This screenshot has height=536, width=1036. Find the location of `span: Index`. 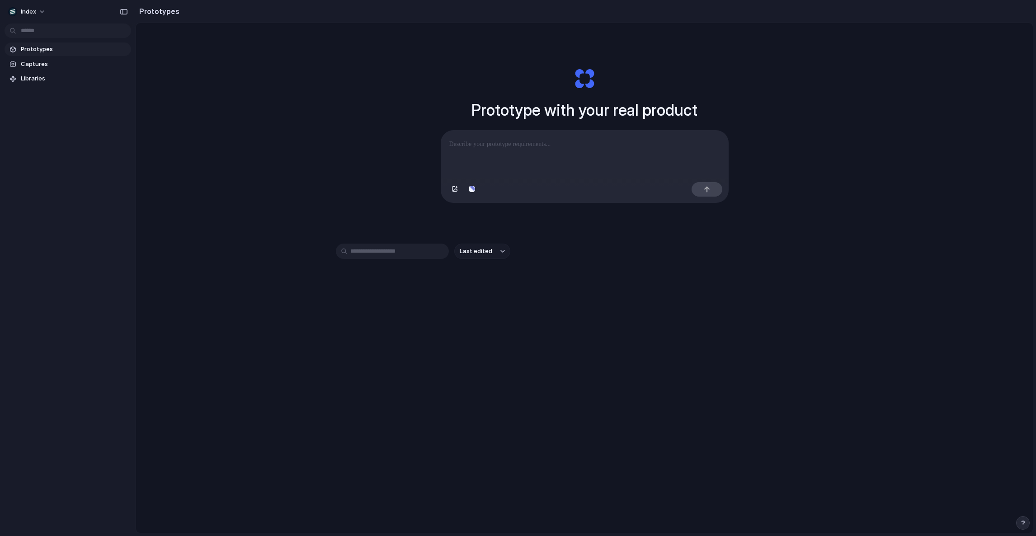

span: Index is located at coordinates (28, 12).